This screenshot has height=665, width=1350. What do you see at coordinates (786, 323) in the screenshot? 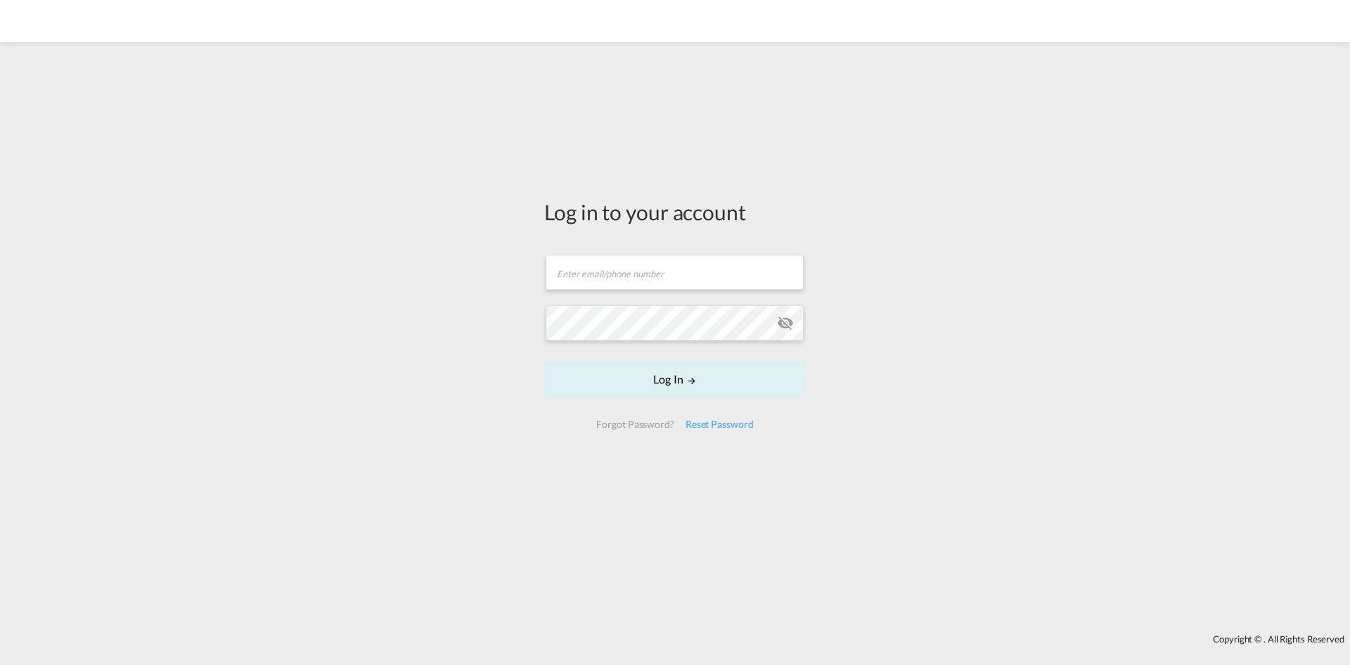
I see `md-icon: icon-eye-off` at bounding box center [786, 323].